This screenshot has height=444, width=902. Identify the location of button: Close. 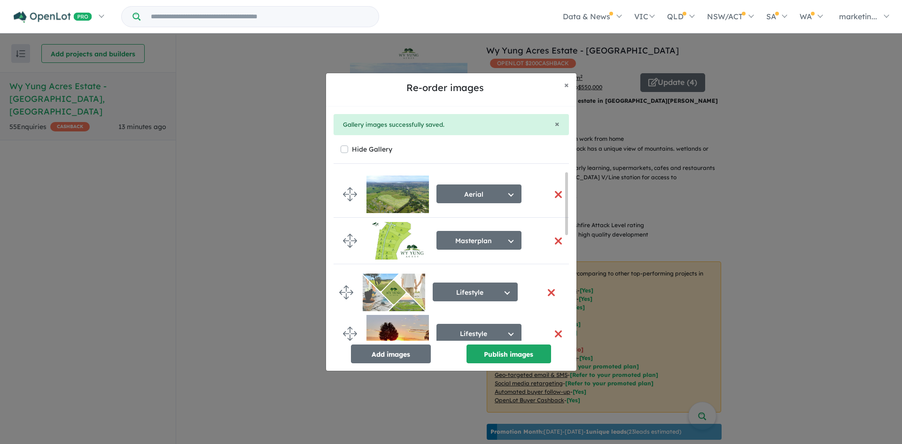
(557, 124).